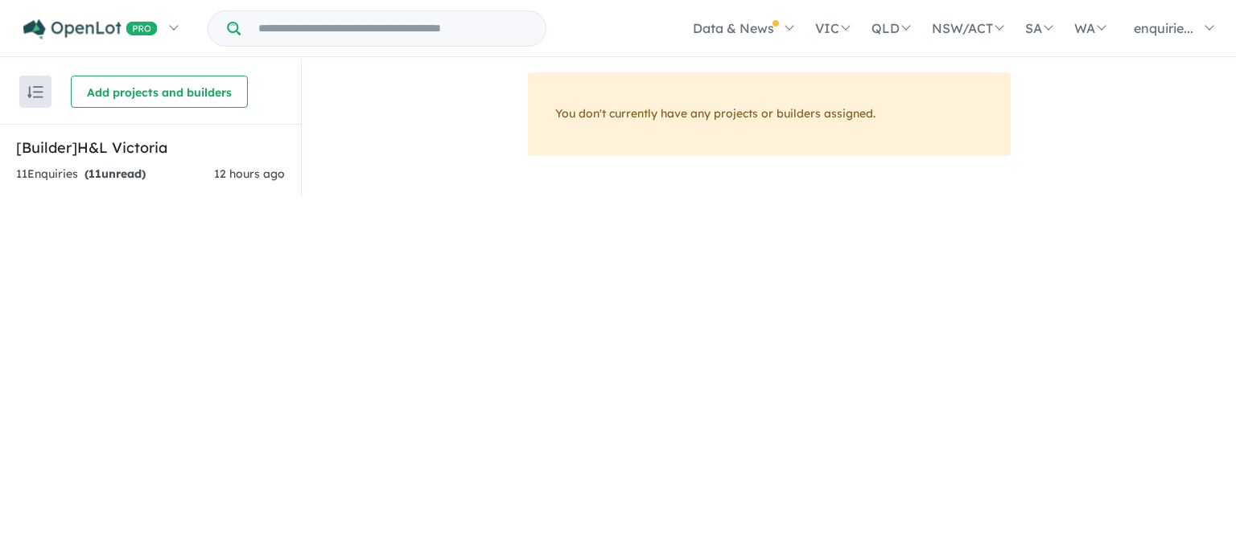 The height and width of the screenshot is (559, 1236). Describe the element at coordinates (159, 92) in the screenshot. I see `button: Add projects and builders` at that location.